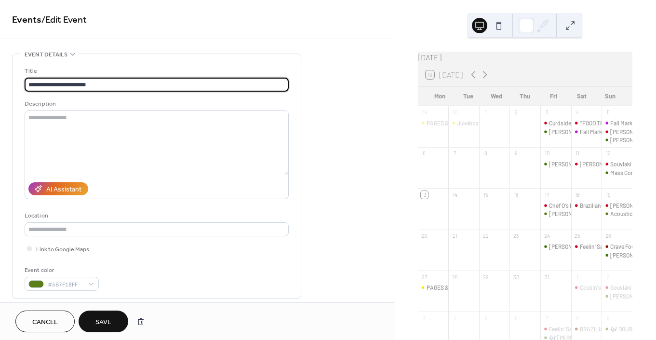 Image resolution: width=656 pixels, height=340 pixels. Describe the element at coordinates (587, 123) in the screenshot. I see `div: *FOOD TRUCK CHANGE*: Brazilian BBQ Boyz` at that location.